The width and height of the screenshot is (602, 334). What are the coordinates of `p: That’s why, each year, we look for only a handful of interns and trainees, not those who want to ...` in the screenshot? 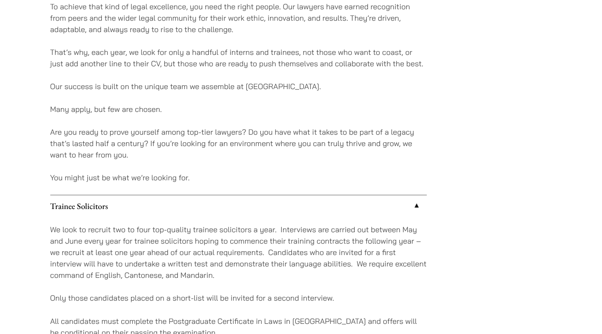 It's located at (238, 58).